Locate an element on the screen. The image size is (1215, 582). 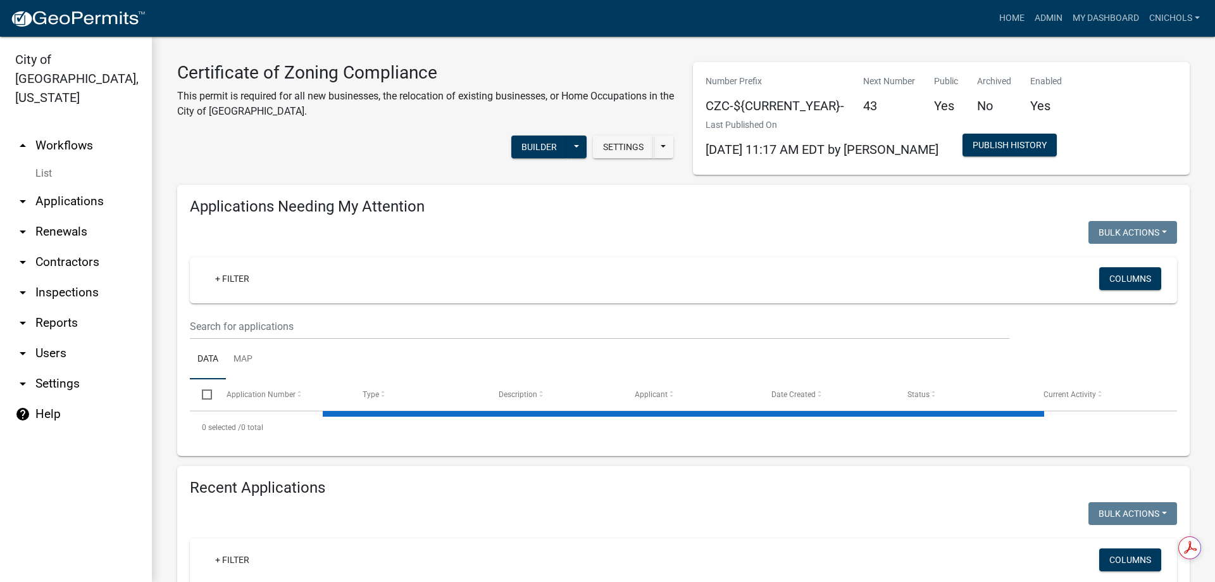
datatable-header-cell: Status is located at coordinates (963, 394).